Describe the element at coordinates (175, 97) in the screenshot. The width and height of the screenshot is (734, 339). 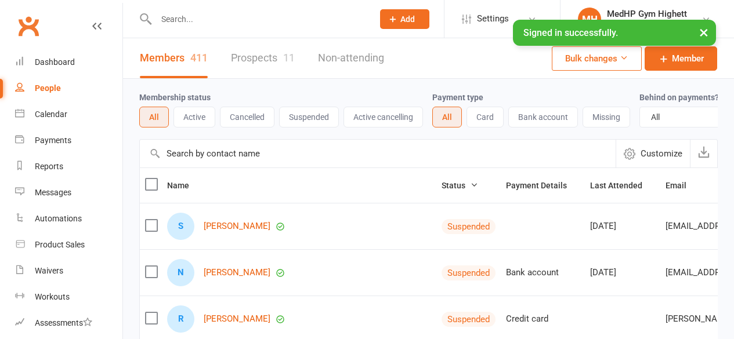
I see `label: Membership status` at that location.